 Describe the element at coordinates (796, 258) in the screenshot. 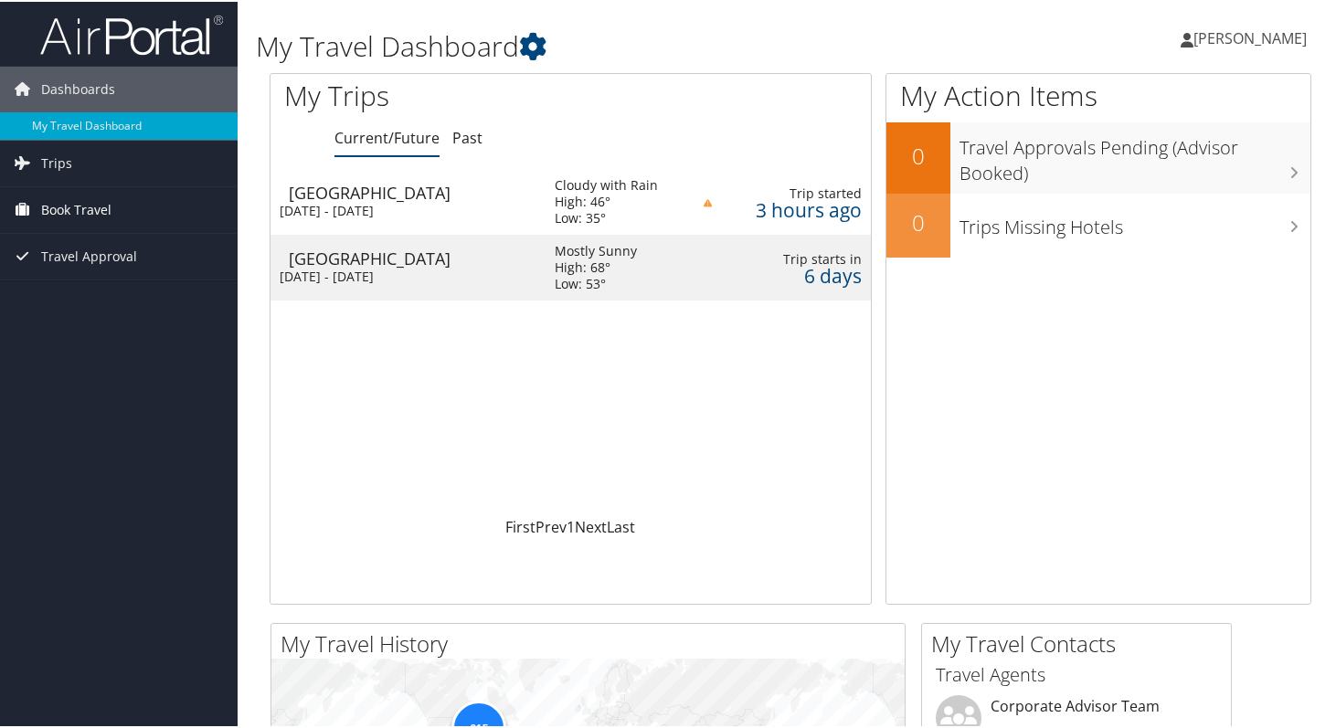

I see `div: Trip starts in` at that location.